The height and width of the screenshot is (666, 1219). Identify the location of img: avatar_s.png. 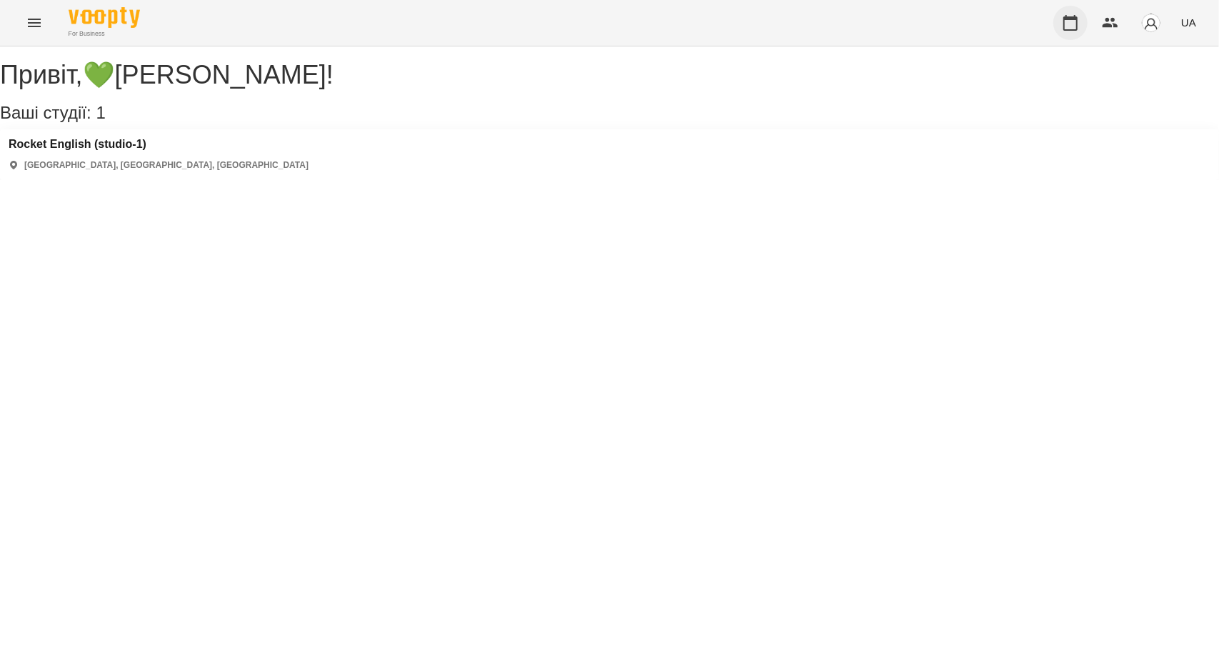
(1151, 23).